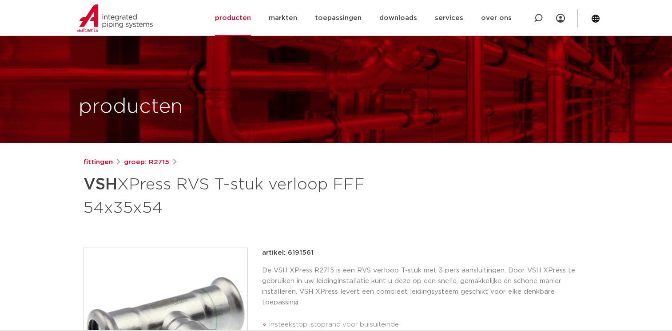 This screenshot has height=331, width=672. What do you see at coordinates (147, 163) in the screenshot?
I see `a: groep: R2715` at bounding box center [147, 163].